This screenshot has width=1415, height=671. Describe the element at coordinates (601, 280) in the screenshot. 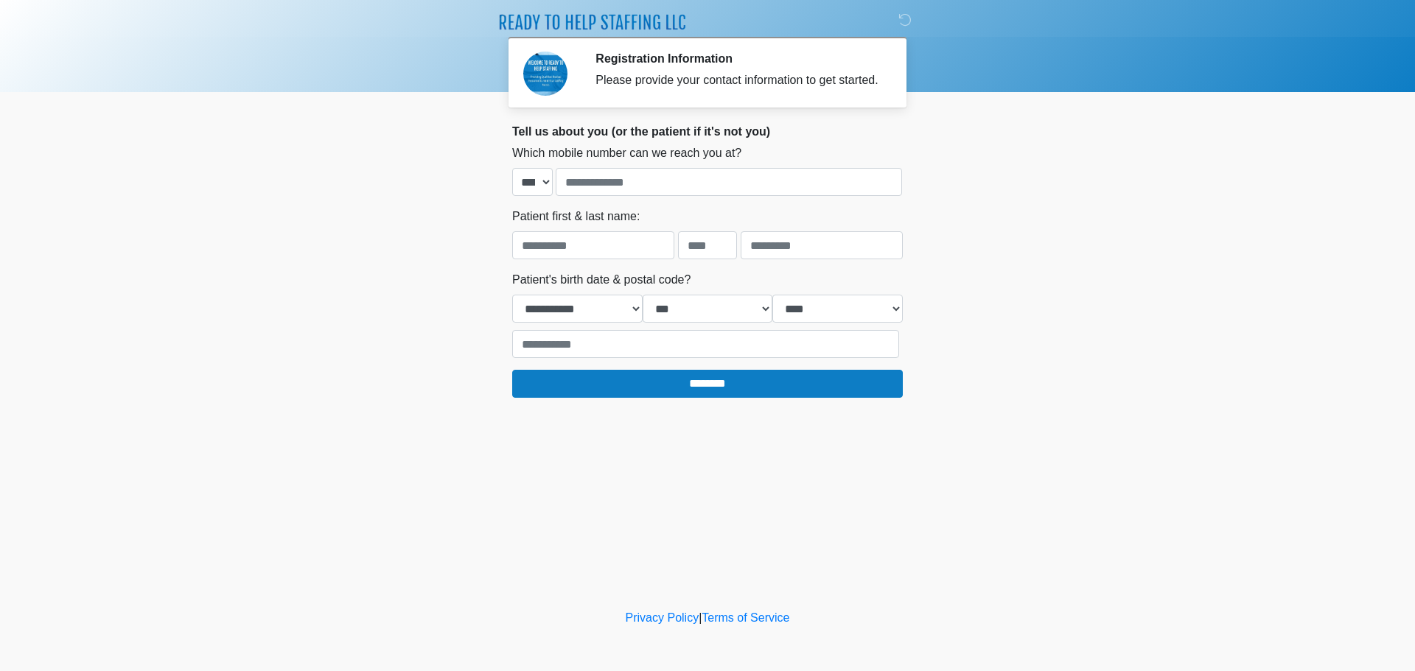

I see `label: Patient's birth date & postal code?` at that location.